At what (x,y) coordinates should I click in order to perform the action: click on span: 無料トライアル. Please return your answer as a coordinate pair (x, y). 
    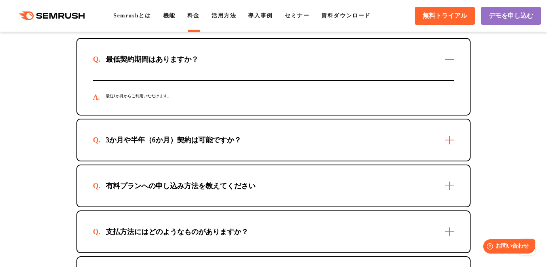
    Looking at the image, I should click on (445, 16).